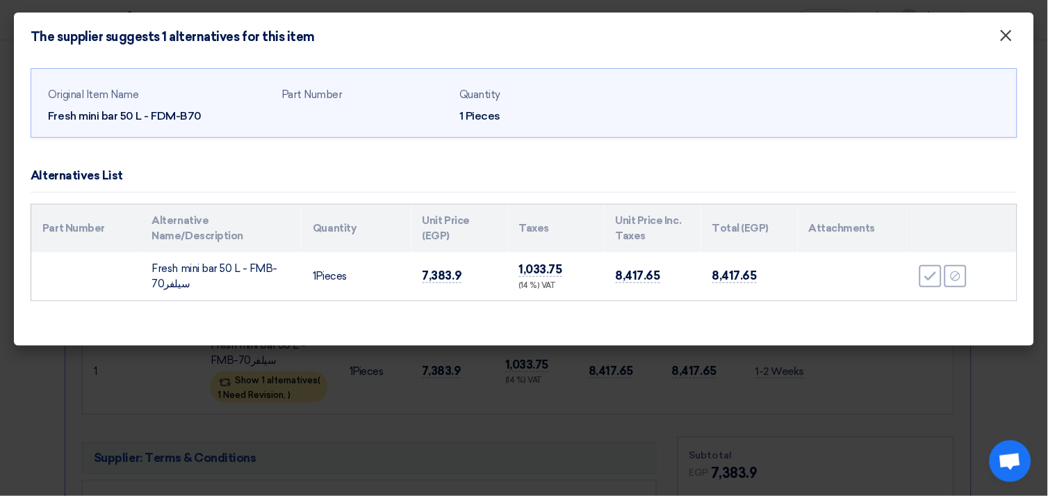  What do you see at coordinates (543, 116) in the screenshot?
I see `div: 1 Pieces` at bounding box center [543, 116].